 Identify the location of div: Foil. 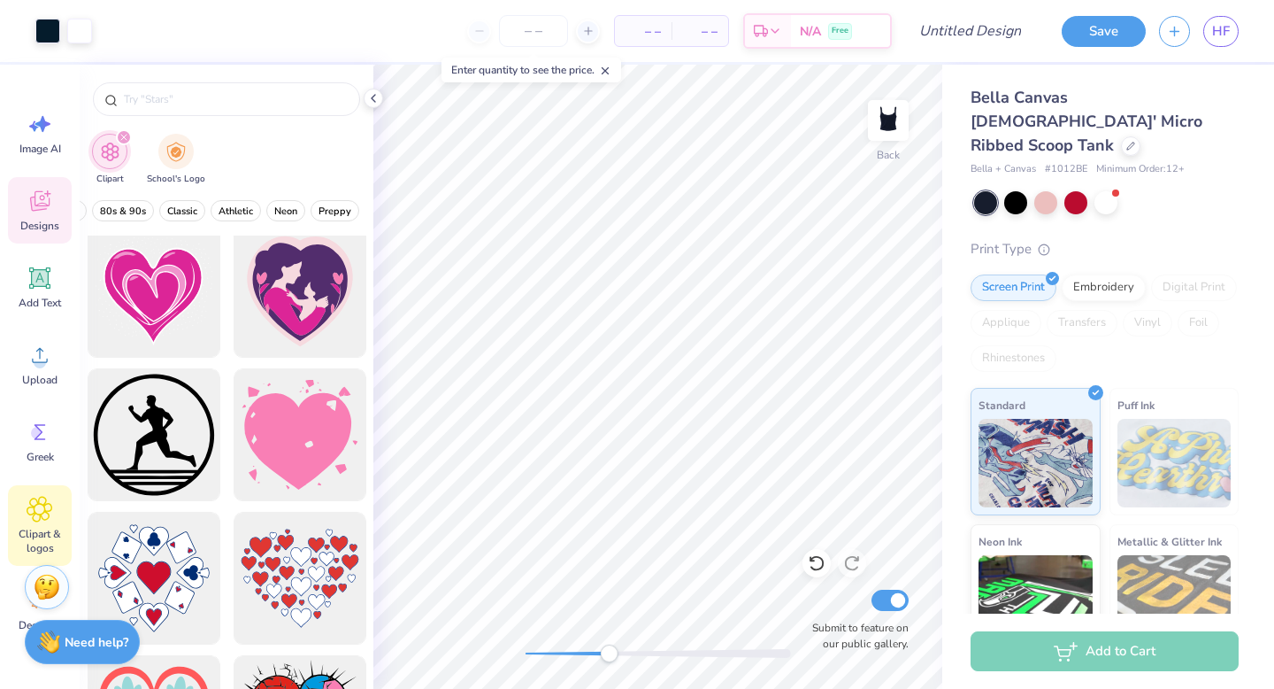
(1198, 323).